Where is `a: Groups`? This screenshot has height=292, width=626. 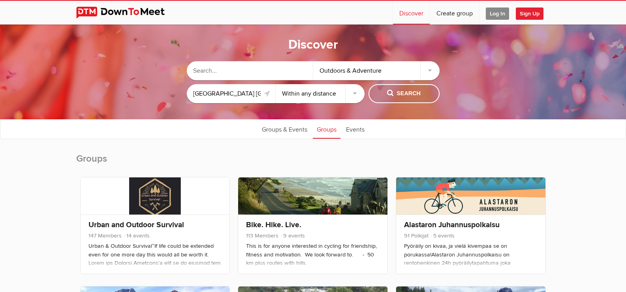 a: Groups is located at coordinates (327, 129).